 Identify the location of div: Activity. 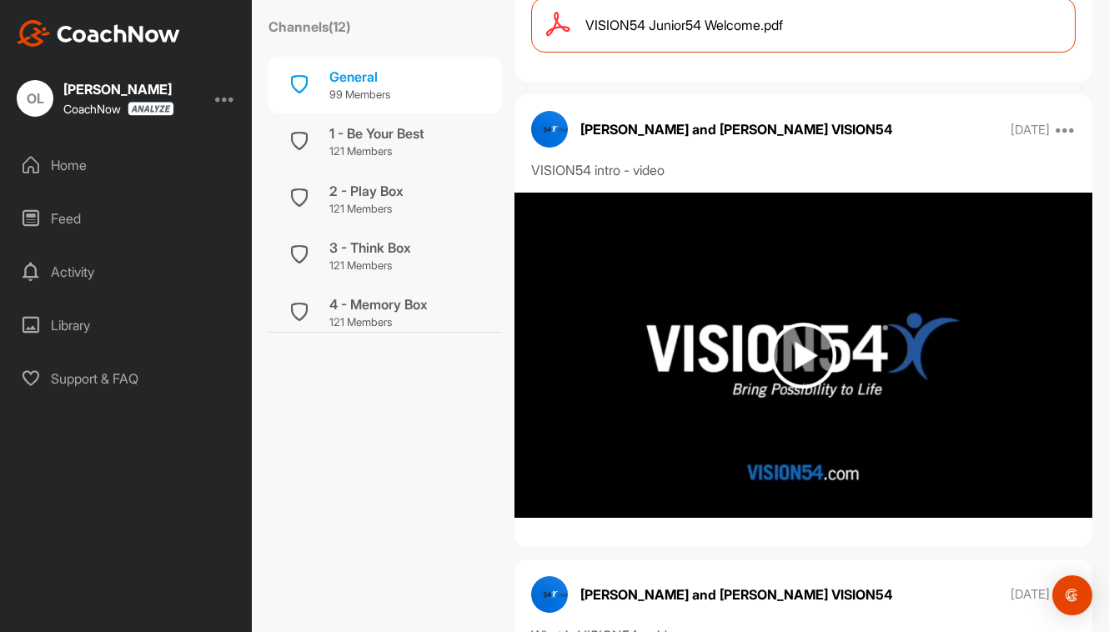
(127, 272).